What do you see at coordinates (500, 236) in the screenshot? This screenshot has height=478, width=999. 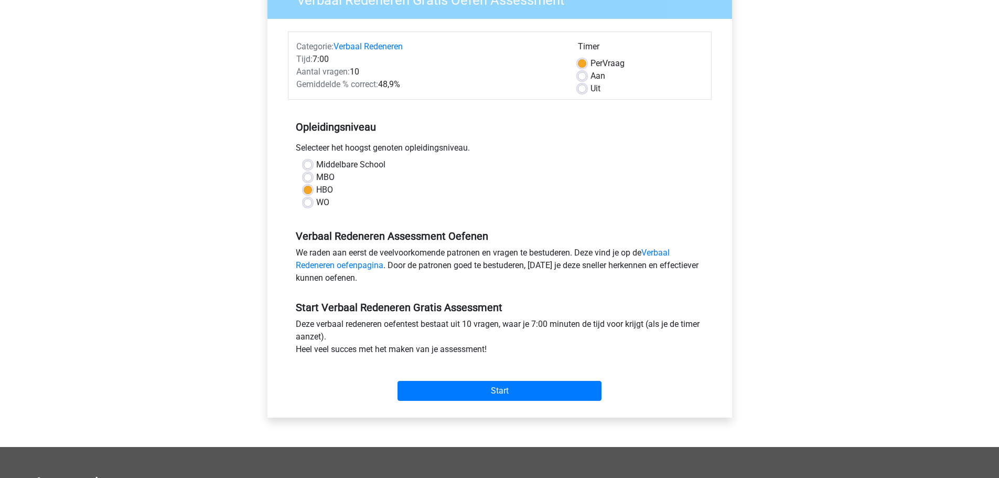 I see `h5: Verbaal Redeneren Assessment Oefenen` at bounding box center [500, 236].